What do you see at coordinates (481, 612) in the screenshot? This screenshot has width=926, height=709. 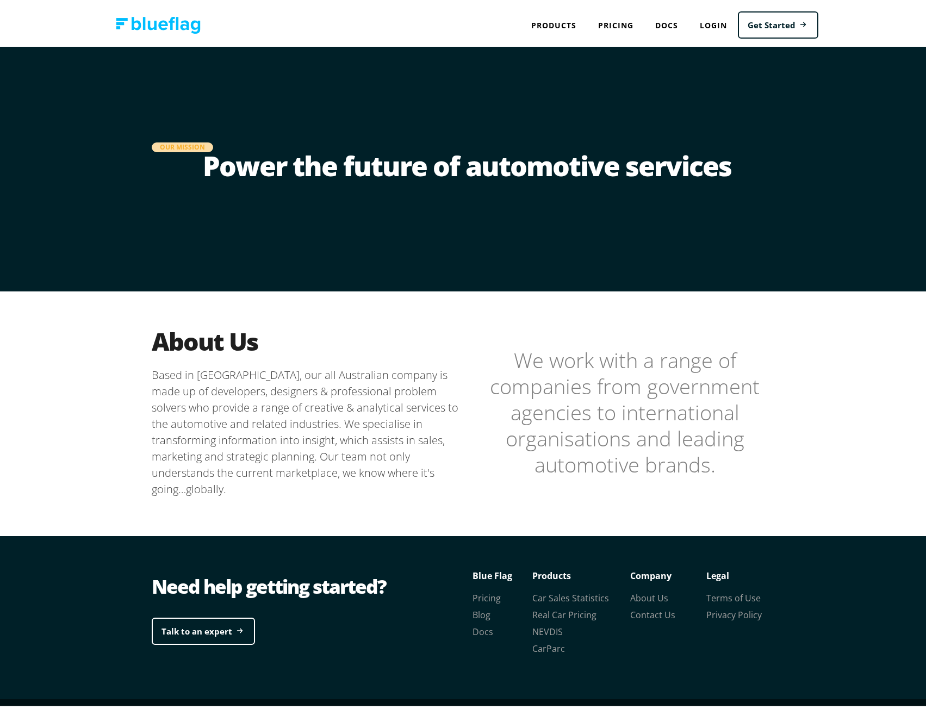 I see `a: Blog` at bounding box center [481, 612].